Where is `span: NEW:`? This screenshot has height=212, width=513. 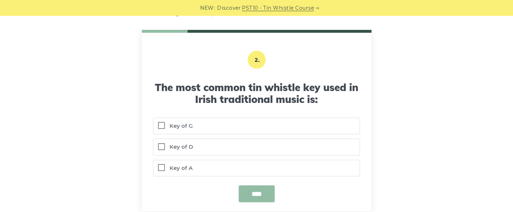 span: NEW: is located at coordinates (207, 8).